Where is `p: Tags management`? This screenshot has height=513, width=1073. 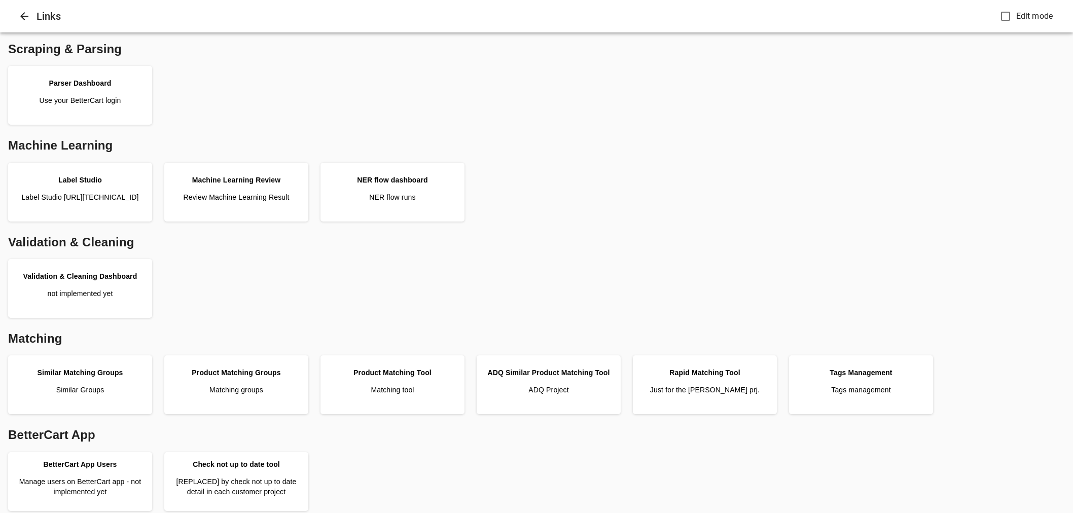
p: Tags management is located at coordinates (861, 390).